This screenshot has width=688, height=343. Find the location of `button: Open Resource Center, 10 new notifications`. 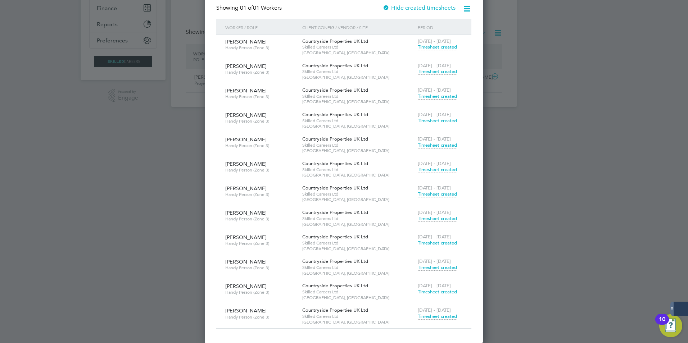

button: Open Resource Center, 10 new notifications is located at coordinates (670, 326).